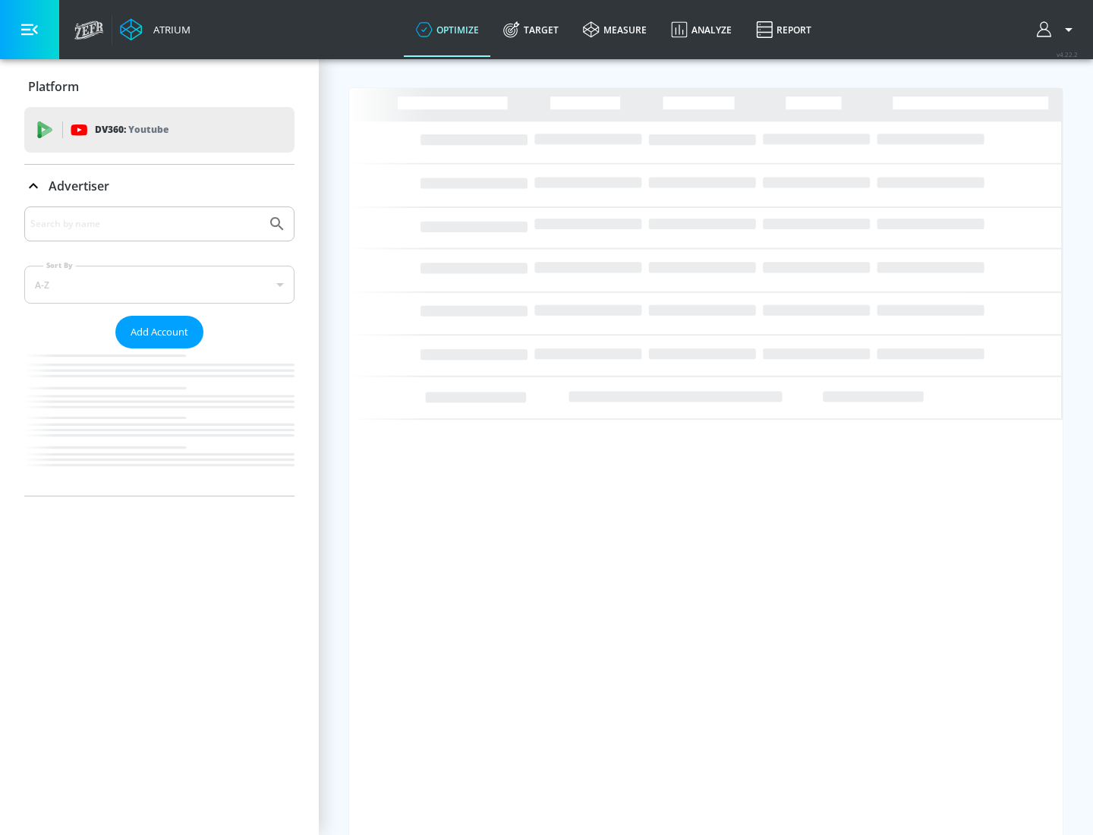 The height and width of the screenshot is (835, 1093). Describe the element at coordinates (531, 30) in the screenshot. I see `a: Target` at that location.